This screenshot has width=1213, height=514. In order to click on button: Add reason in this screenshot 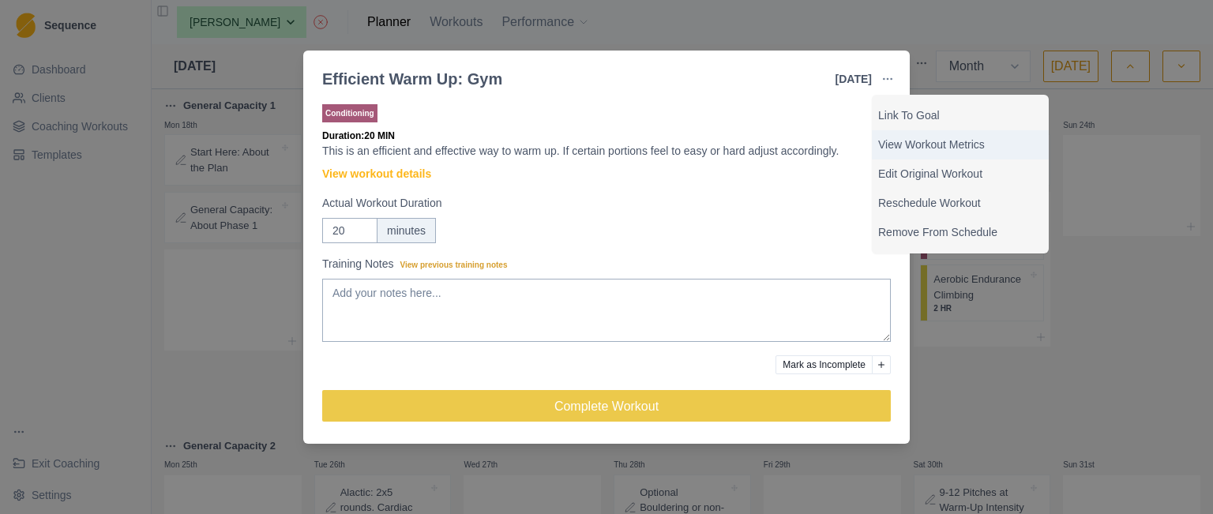, I will do `click(881, 365)`.